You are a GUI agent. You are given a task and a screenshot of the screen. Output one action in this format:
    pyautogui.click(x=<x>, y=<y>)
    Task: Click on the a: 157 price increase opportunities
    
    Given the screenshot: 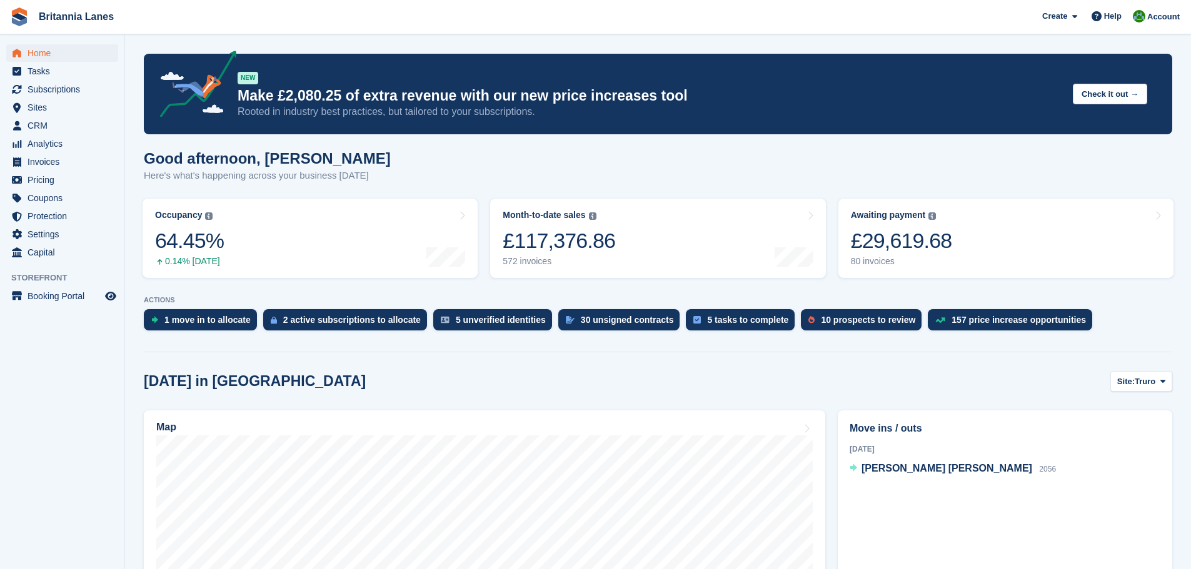 What is the action you would take?
    pyautogui.click(x=1013, y=323)
    